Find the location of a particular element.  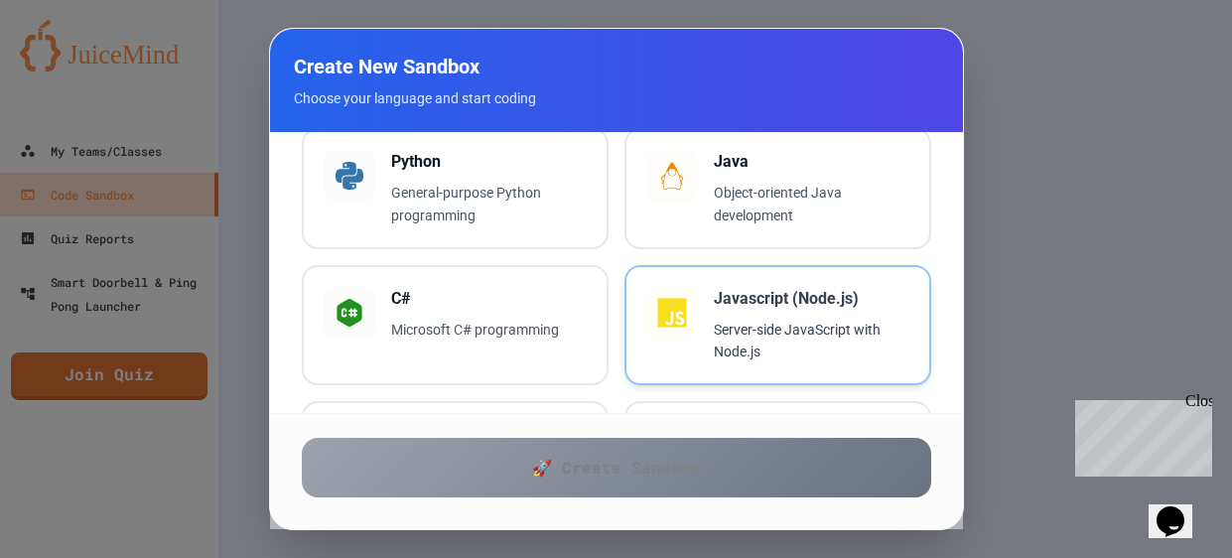

h3: Python is located at coordinates (488, 162).